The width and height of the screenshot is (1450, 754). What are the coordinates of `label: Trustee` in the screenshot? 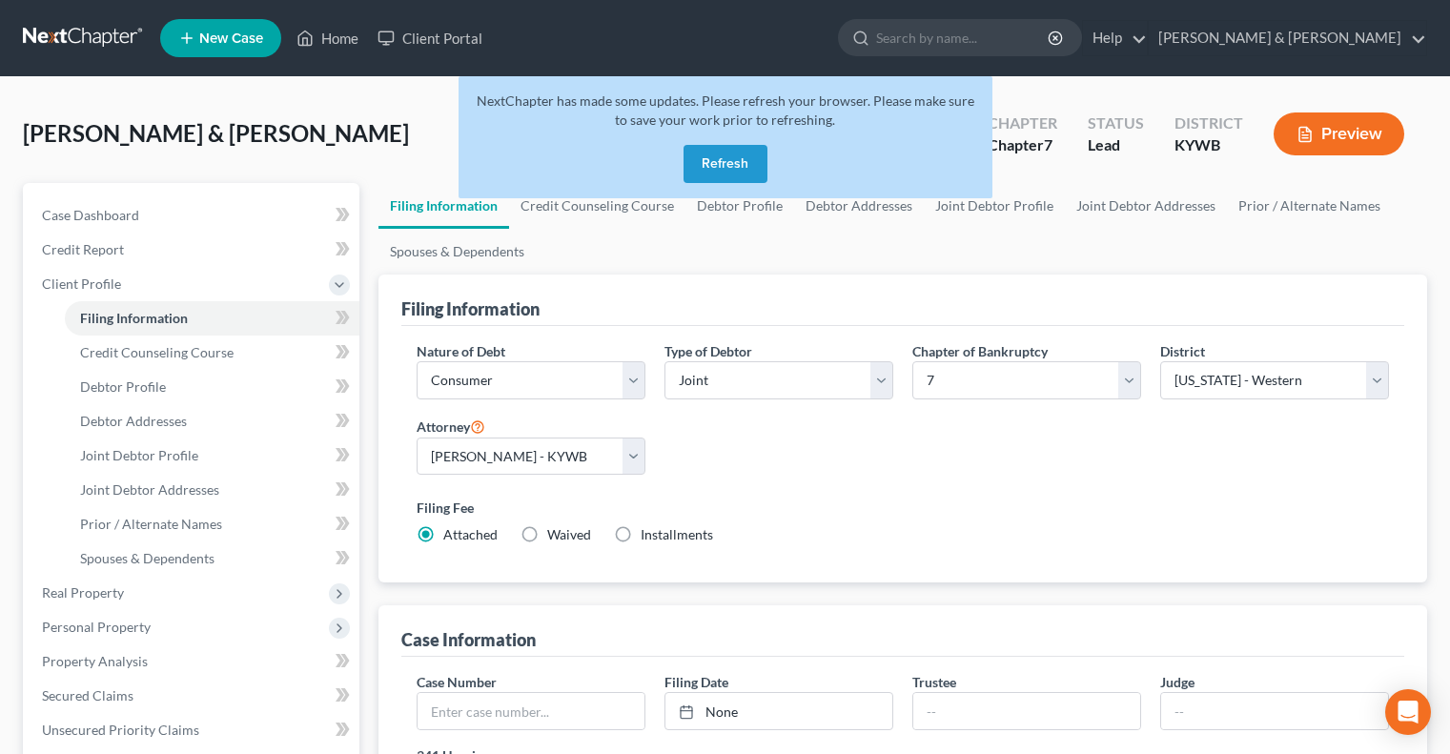 It's located at (935, 682).